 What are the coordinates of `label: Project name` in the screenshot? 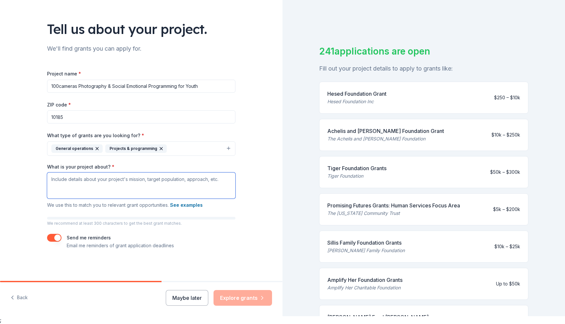 It's located at (64, 74).